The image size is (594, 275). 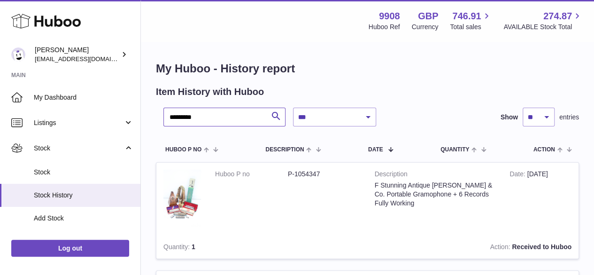 I want to click on strong: 9908, so click(x=389, y=16).